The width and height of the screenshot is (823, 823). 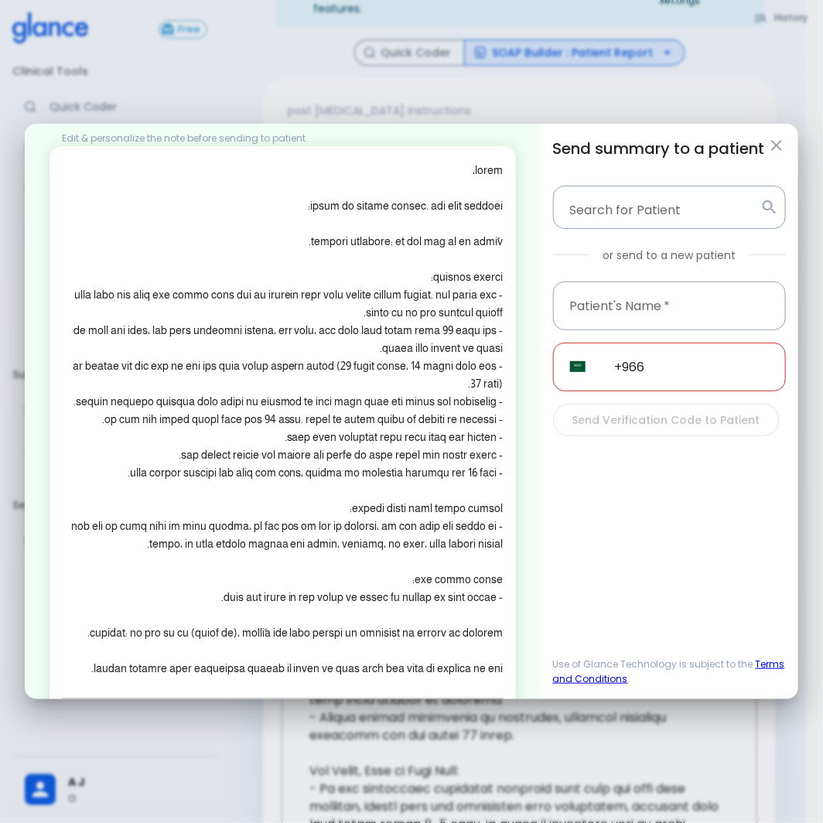 What do you see at coordinates (669, 255) in the screenshot?
I see `p: or send to a new patient` at bounding box center [669, 255].